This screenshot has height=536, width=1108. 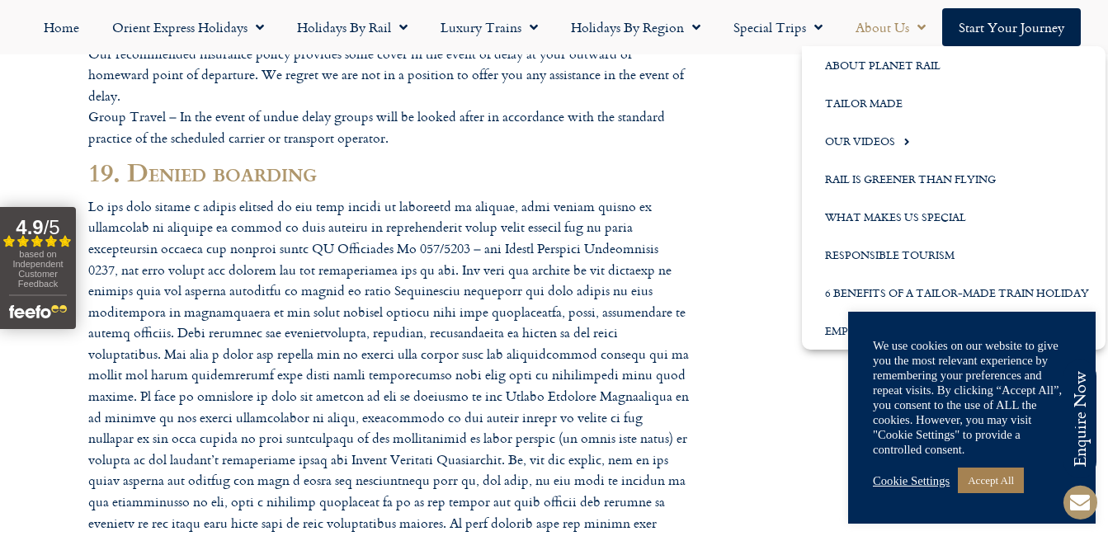 What do you see at coordinates (1011, 27) in the screenshot?
I see `a: Start your Journey` at bounding box center [1011, 27].